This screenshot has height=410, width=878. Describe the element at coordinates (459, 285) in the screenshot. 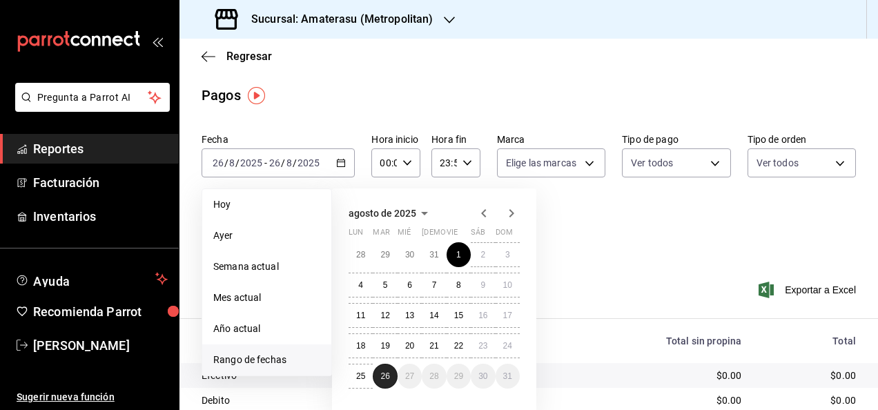

I see `button: 8 de agosto de 2025` at that location.